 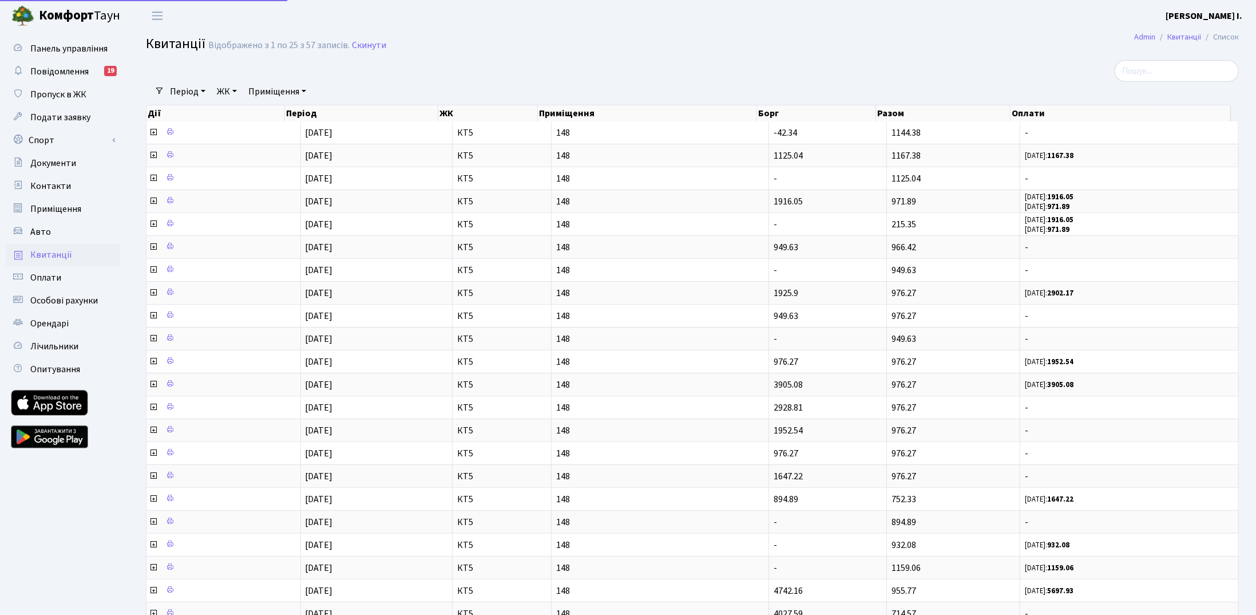 I want to click on span: 1647.22, so click(x=788, y=476).